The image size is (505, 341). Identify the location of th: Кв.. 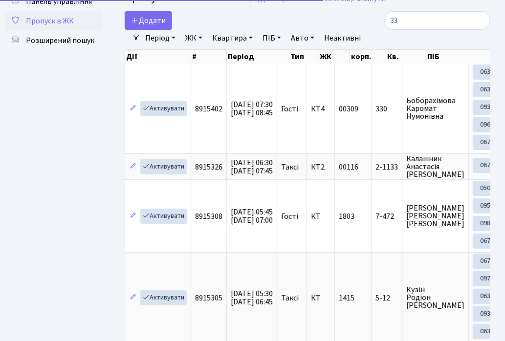
(406, 57).